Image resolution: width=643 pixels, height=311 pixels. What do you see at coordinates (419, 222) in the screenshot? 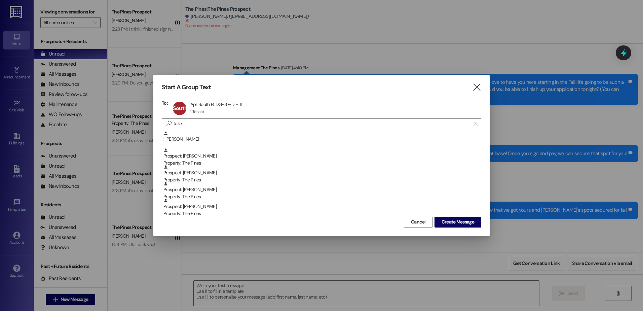
I see `button: Cancel` at bounding box center [419, 222].